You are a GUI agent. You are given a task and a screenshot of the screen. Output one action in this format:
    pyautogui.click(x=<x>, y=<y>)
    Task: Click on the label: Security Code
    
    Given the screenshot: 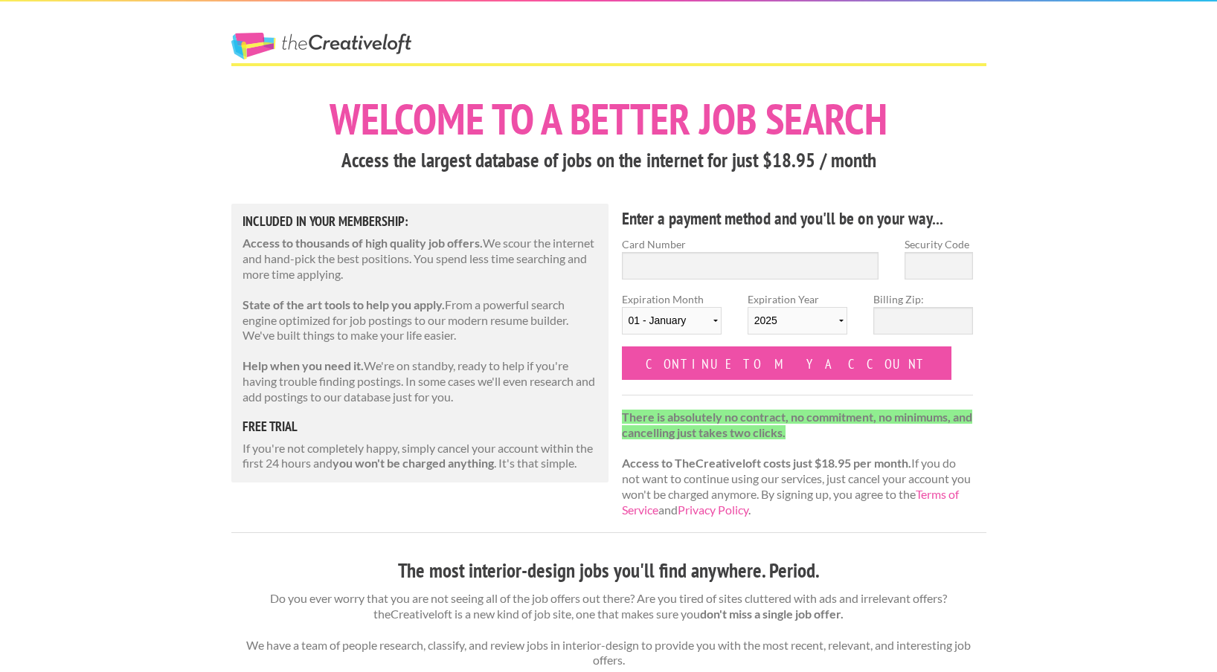 What is the action you would take?
    pyautogui.click(x=938, y=244)
    